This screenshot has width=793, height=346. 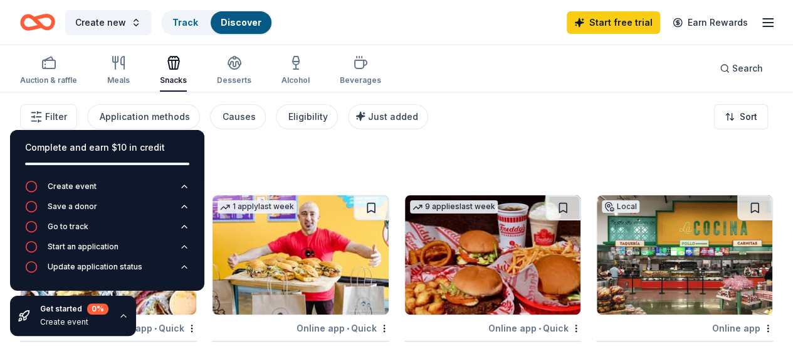 What do you see at coordinates (98, 309) in the screenshot?
I see `div: 0 %` at bounding box center [98, 309].